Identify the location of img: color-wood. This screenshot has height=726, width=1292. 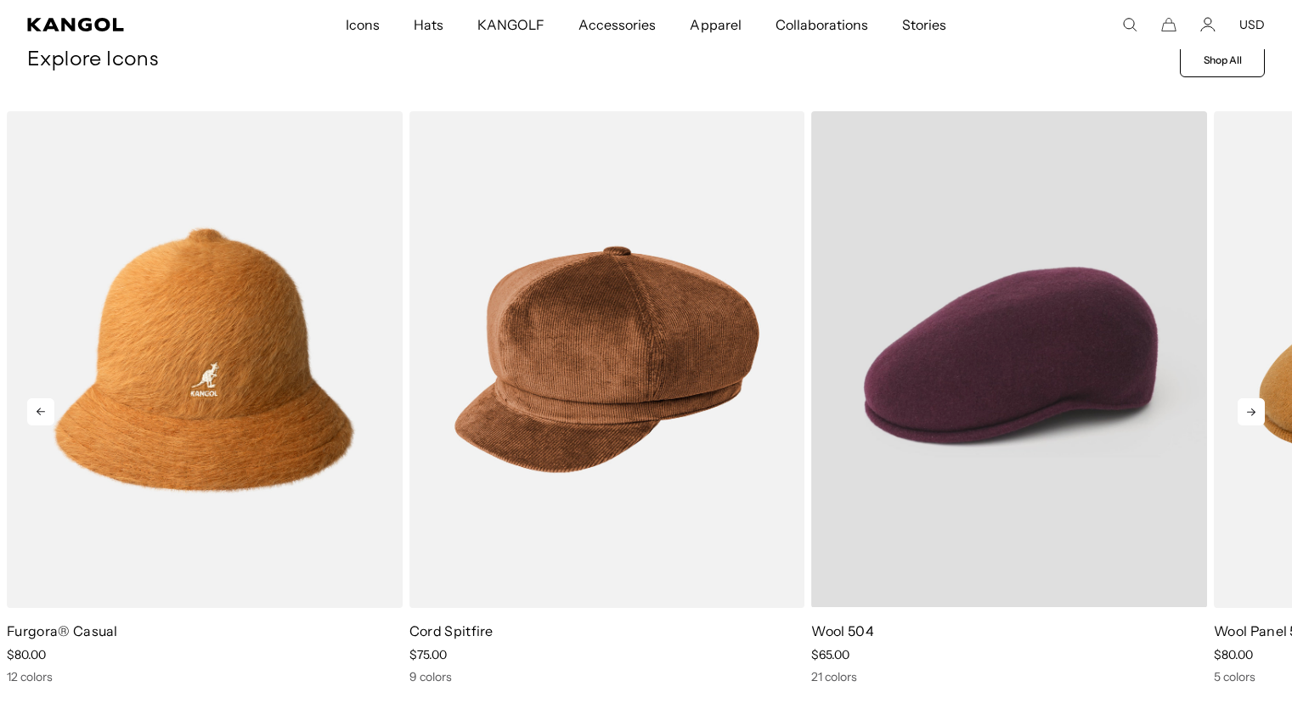
(607, 359).